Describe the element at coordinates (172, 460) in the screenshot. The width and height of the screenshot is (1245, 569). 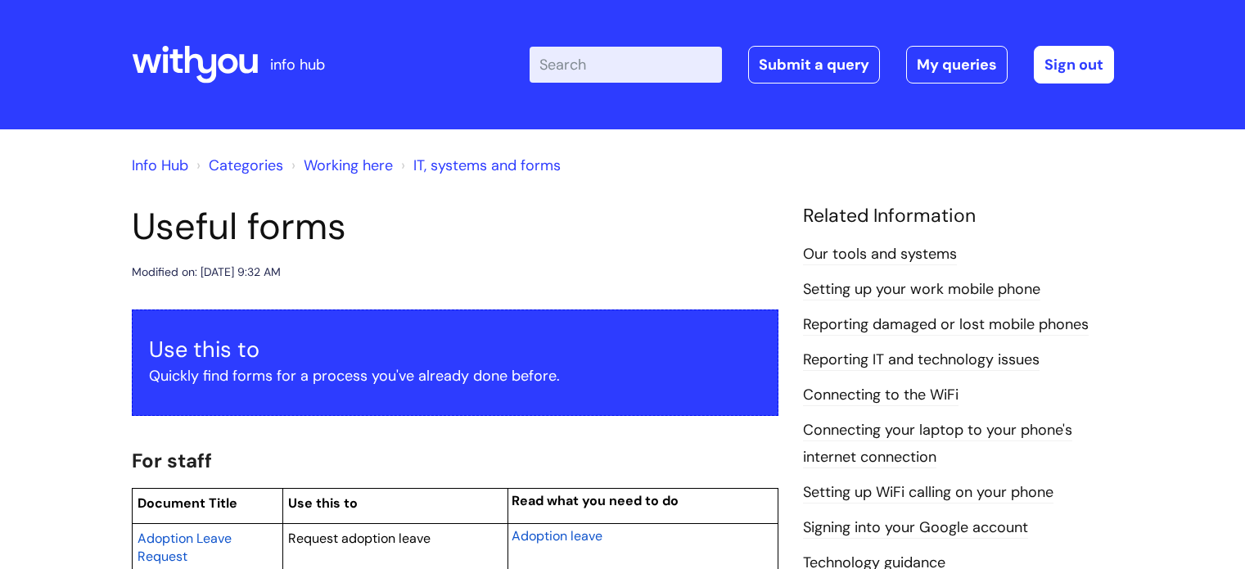
I see `span: For staff` at that location.